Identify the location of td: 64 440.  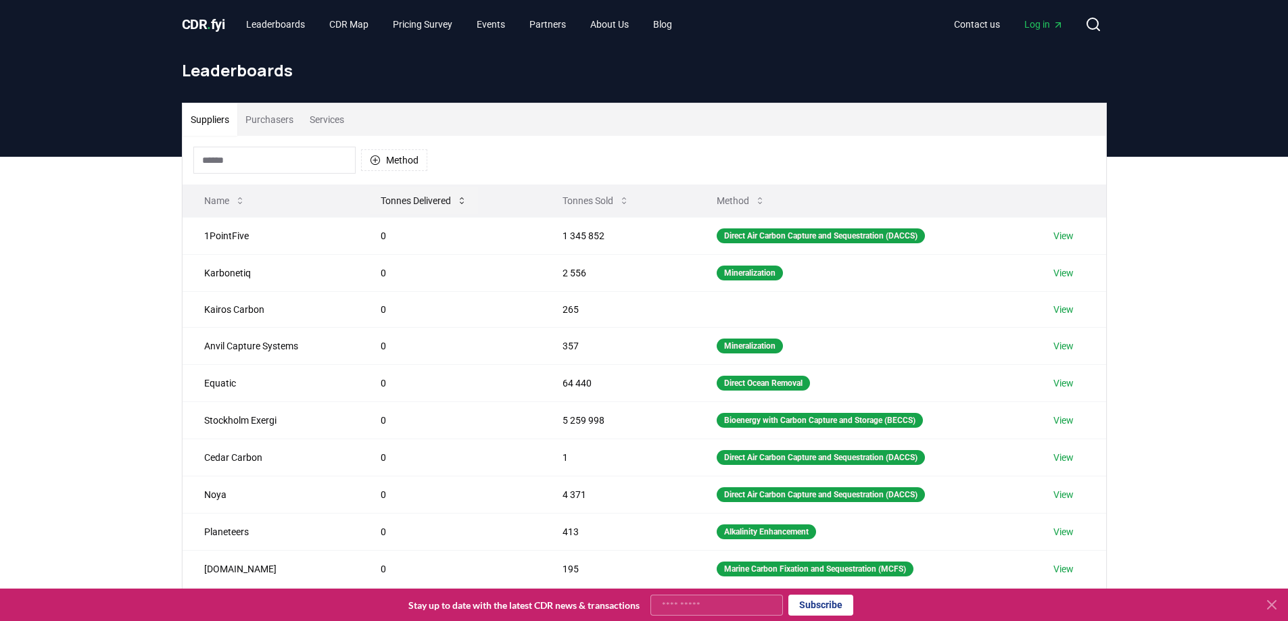
(618, 383).